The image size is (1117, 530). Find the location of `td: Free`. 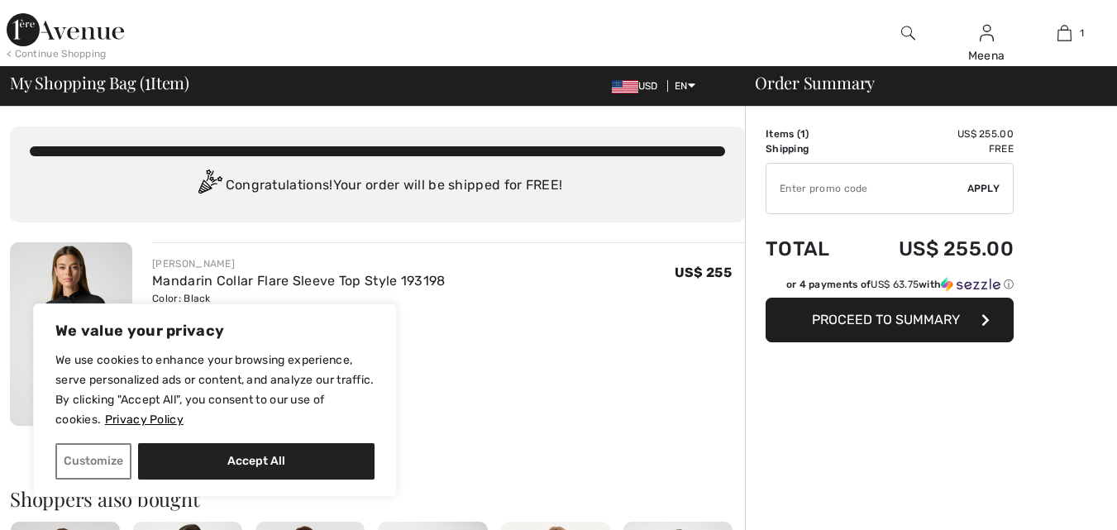

td: Free is located at coordinates (933, 149).